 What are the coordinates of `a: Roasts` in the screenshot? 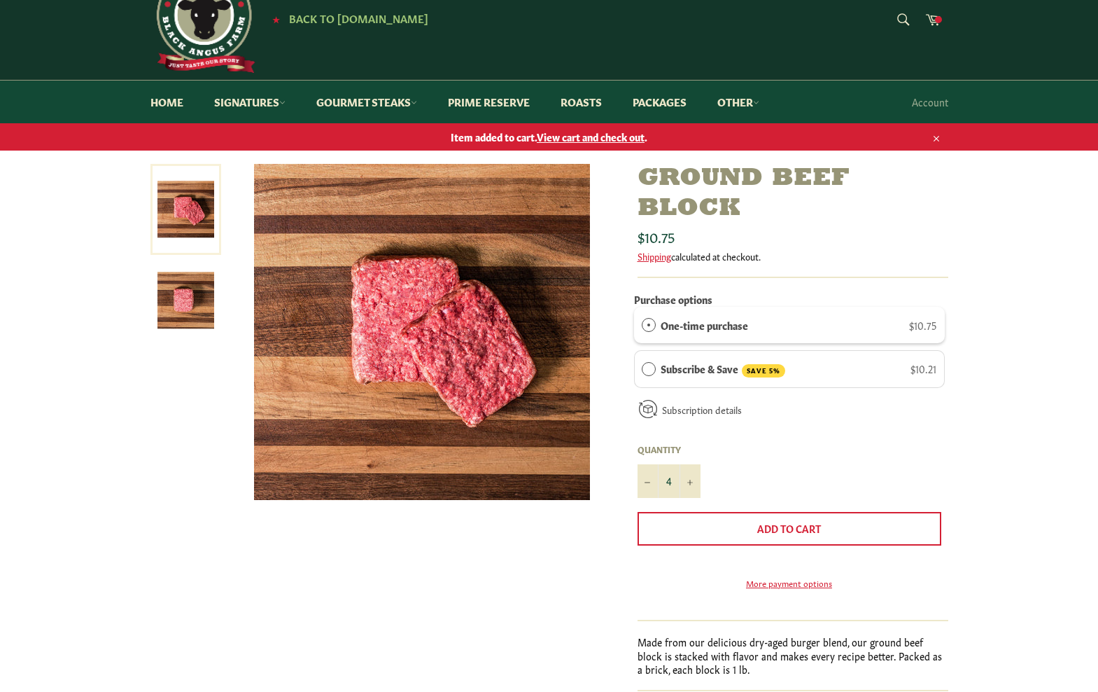 It's located at (581, 101).